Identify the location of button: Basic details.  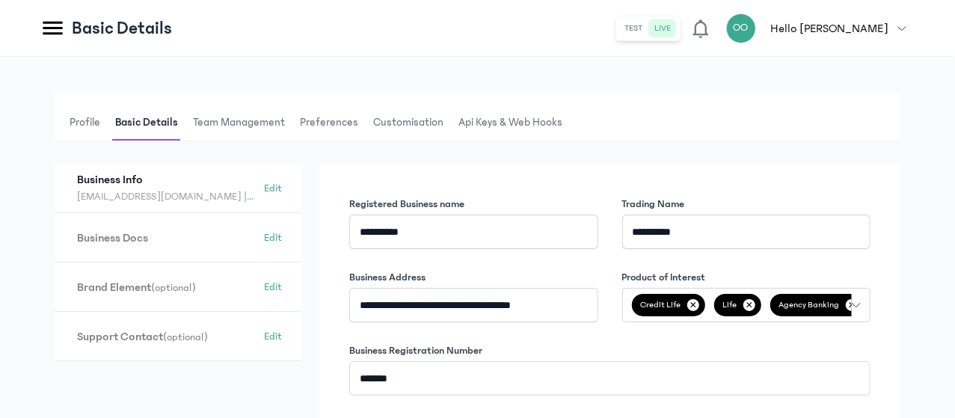
(151, 123).